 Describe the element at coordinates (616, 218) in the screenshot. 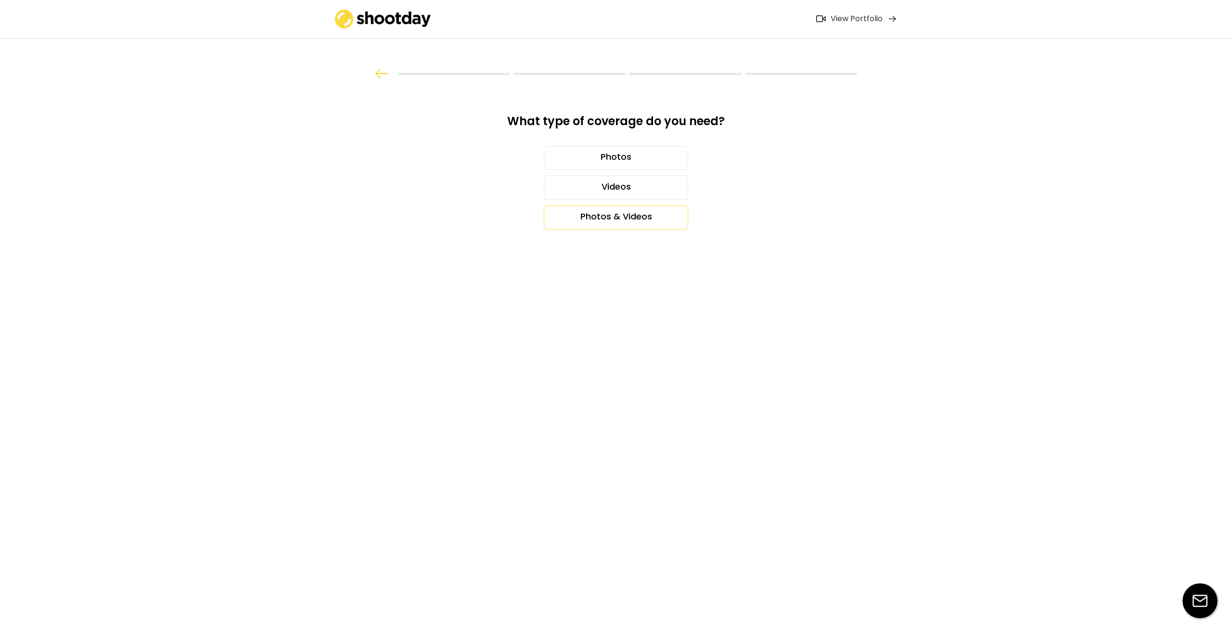

I see `div: Photos & Videos` at that location.